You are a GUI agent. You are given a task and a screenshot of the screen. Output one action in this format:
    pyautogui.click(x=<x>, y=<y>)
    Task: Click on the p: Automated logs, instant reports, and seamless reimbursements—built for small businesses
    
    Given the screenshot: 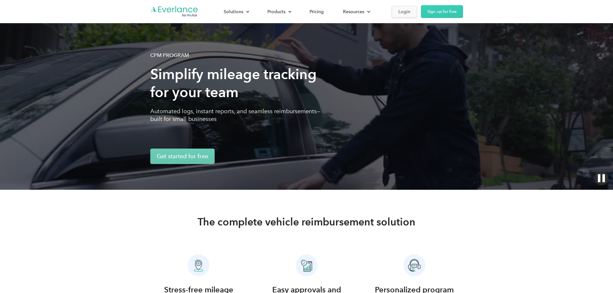 What is the action you would take?
    pyautogui.click(x=237, y=115)
    